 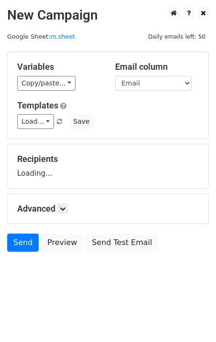 What do you see at coordinates (23, 243) in the screenshot?
I see `a: Send` at bounding box center [23, 243].